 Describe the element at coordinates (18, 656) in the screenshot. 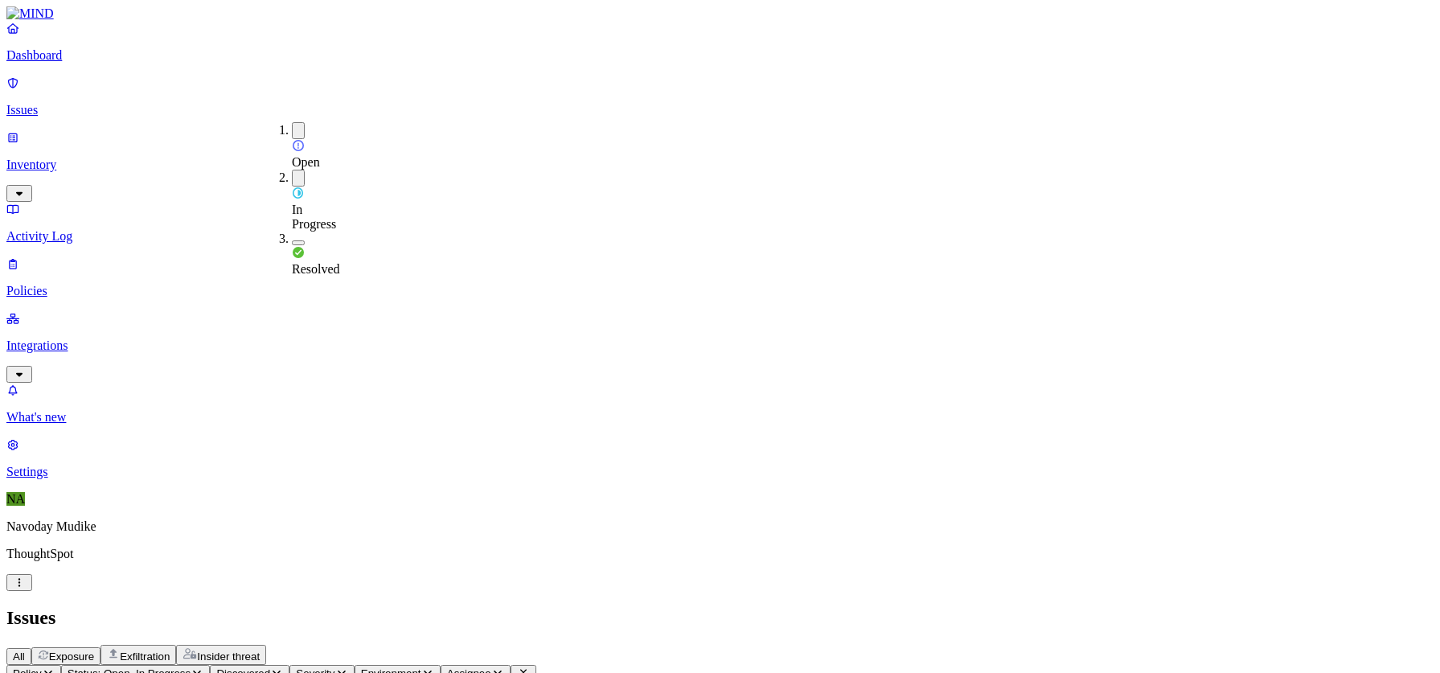

I see `span: All` at that location.